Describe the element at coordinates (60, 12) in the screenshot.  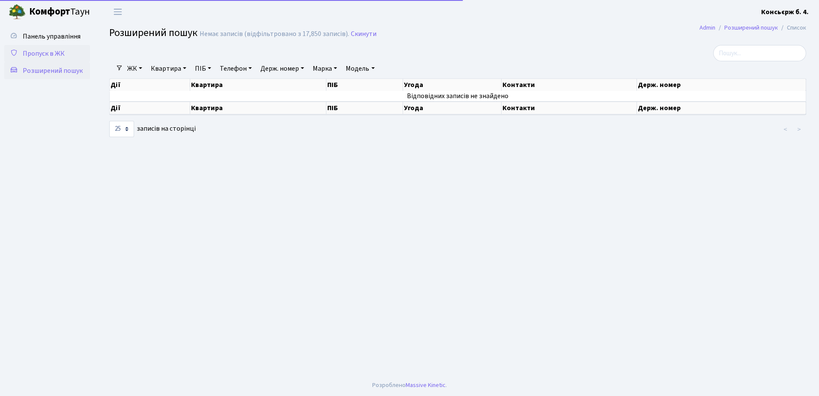
I see `span: Таун` at that location.